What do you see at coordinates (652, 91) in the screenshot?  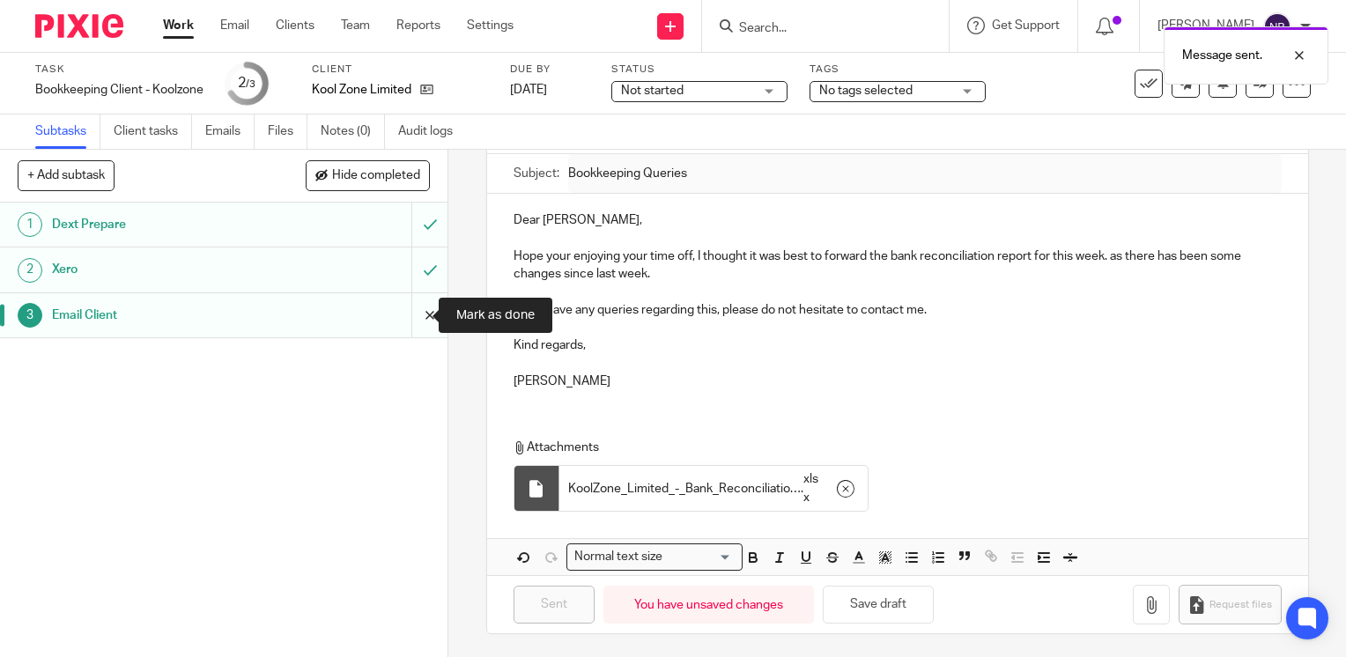 I see `span: Not started` at bounding box center [652, 91].